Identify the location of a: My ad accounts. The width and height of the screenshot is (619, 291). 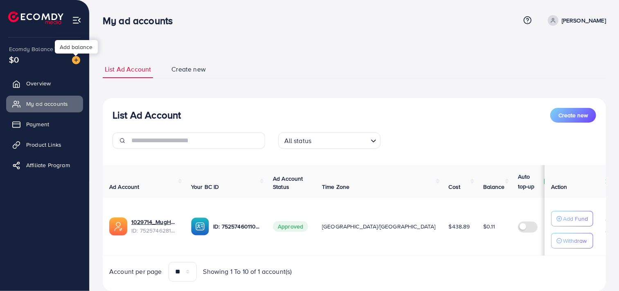
(45, 104).